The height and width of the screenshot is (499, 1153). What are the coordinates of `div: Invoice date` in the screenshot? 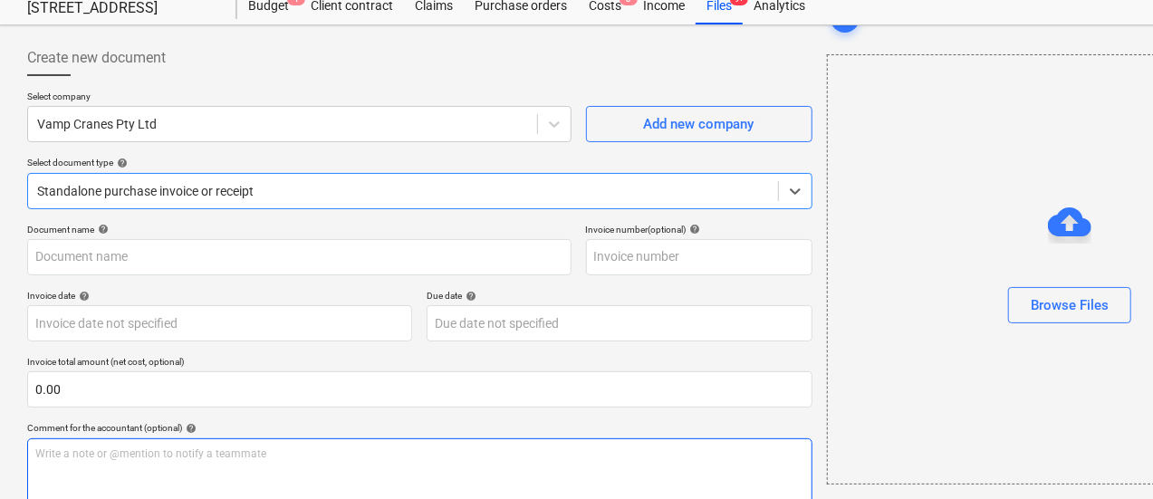 It's located at (219, 295).